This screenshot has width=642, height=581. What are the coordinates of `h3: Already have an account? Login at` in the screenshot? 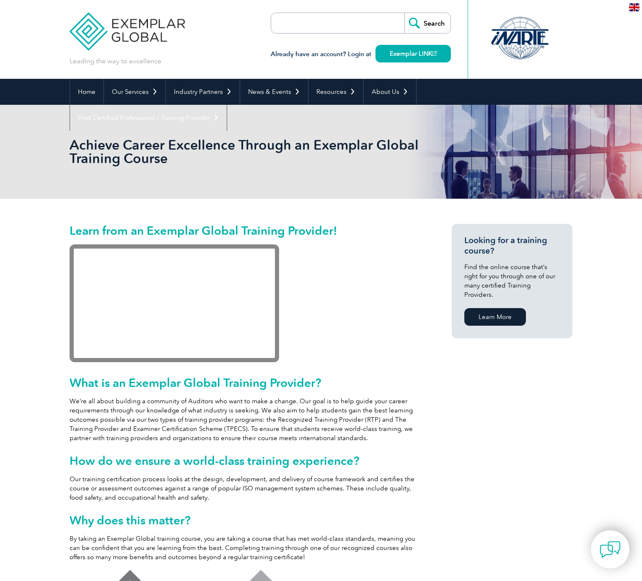 It's located at (361, 54).